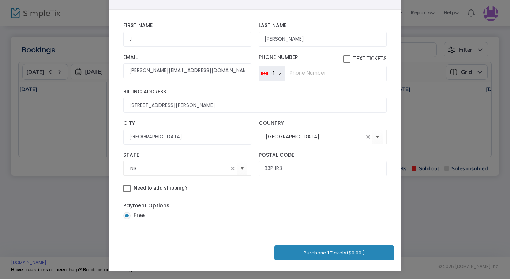  Describe the element at coordinates (315, 137) in the screenshot. I see `input: Select Country` at that location.